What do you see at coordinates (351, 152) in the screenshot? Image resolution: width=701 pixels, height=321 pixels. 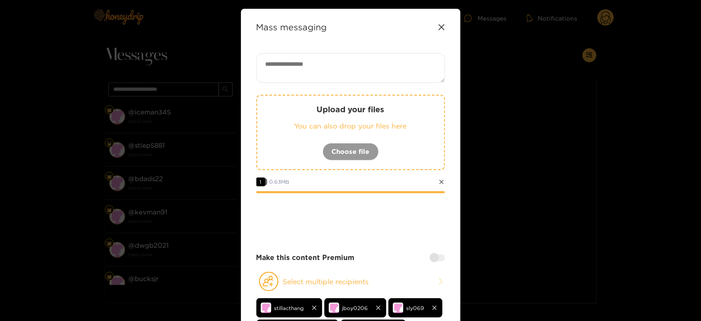 I see `button: Choose file` at bounding box center [351, 152].